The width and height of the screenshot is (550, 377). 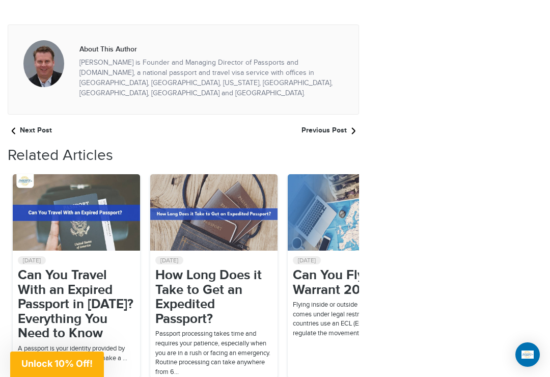 What do you see at coordinates (351, 212) in the screenshot?
I see `img: can_you_fly_with_a_warrant_2022_-_28de80_-_2186b91805bf8f87dc4281b6adbed06c6a56d5ae.jpg` at bounding box center [351, 212].